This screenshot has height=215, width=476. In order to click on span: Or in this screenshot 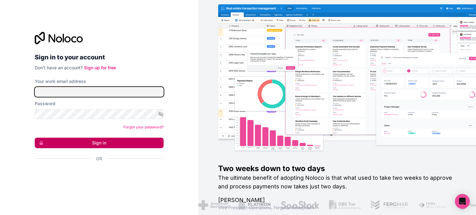, I will do `click(99, 159)`.